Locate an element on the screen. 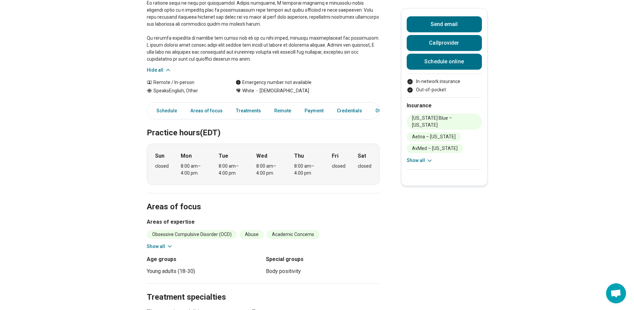 The height and width of the screenshot is (310, 634). strong: Thu is located at coordinates (299, 156).